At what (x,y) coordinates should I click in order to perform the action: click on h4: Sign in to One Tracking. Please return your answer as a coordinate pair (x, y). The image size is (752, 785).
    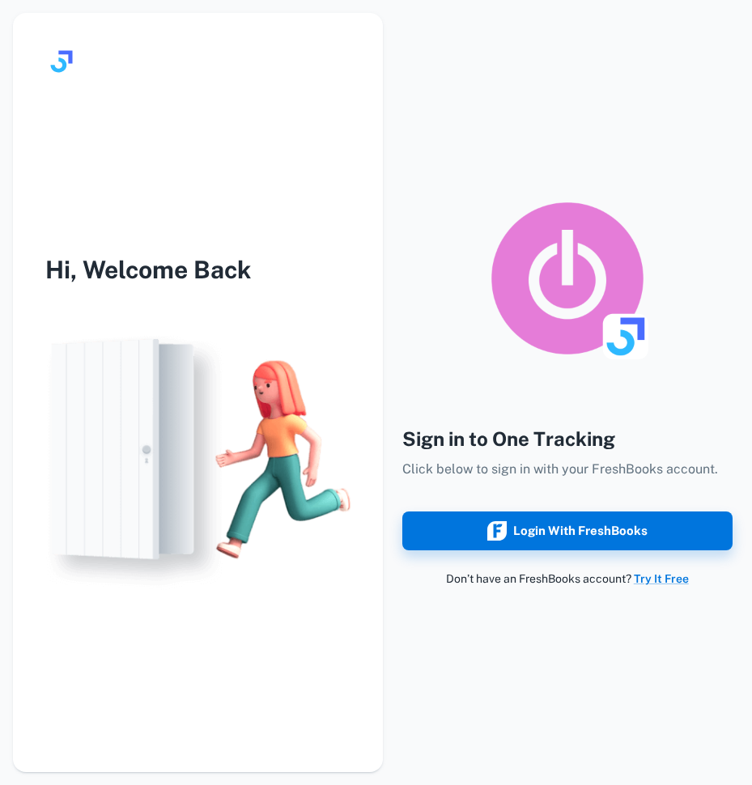
    Looking at the image, I should click on (567, 439).